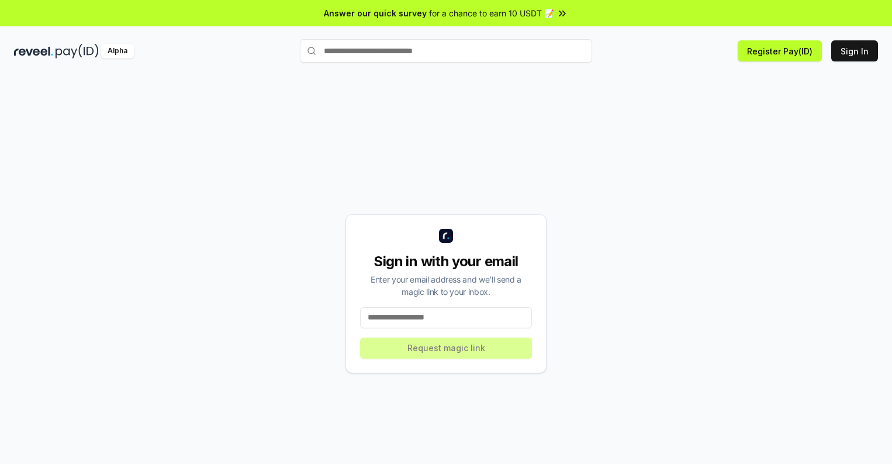  What do you see at coordinates (446, 236) in the screenshot?
I see `img: logo_small` at bounding box center [446, 236].